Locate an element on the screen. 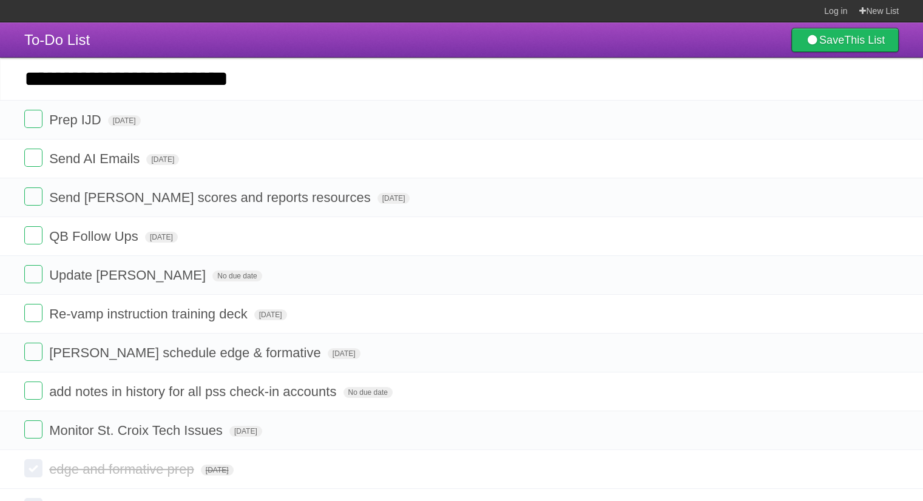 Image resolution: width=923 pixels, height=501 pixels. span: To-Do List is located at coordinates (57, 39).